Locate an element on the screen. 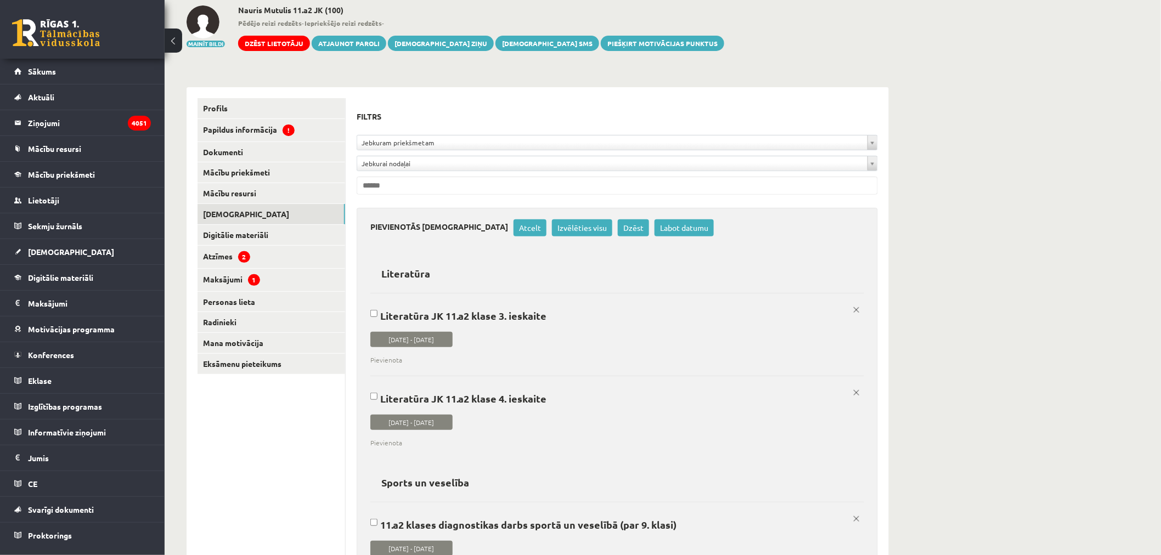  span: Aktuāli is located at coordinates (41, 97).